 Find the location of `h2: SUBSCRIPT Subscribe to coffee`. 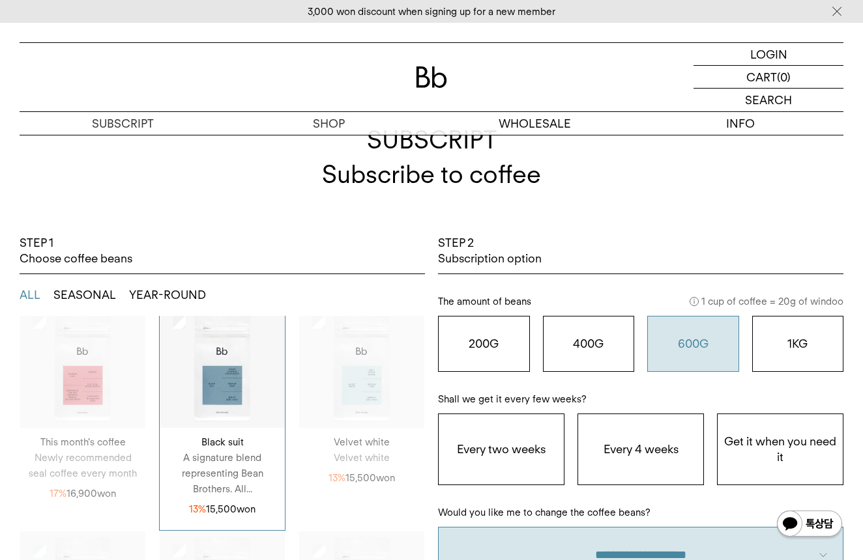

h2: SUBSCRIPT Subscribe to coffee is located at coordinates (431, 157).